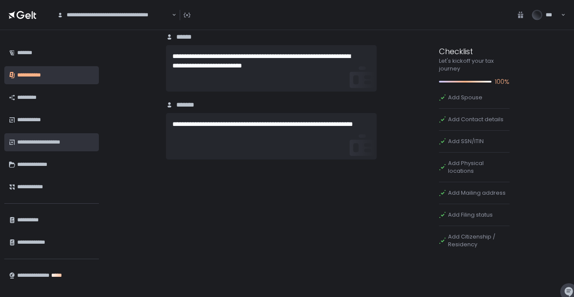 The width and height of the screenshot is (574, 297). What do you see at coordinates (470, 215) in the screenshot?
I see `span: Add Filing status` at bounding box center [470, 215].